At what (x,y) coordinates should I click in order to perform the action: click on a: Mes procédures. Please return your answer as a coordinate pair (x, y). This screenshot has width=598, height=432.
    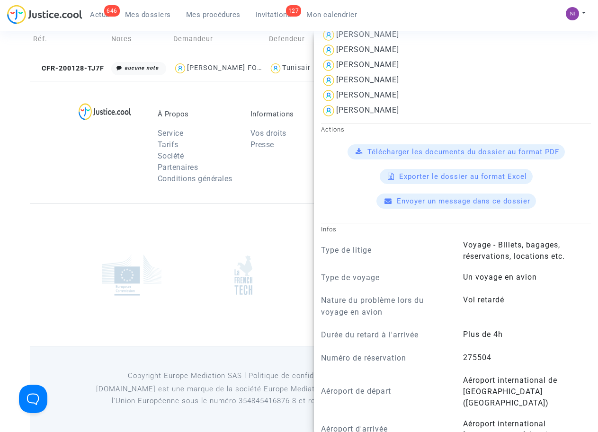
    Looking at the image, I should click on (213, 15).